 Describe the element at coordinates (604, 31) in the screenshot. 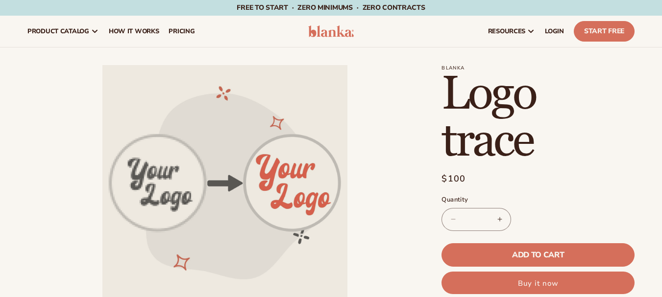

I see `a: Start Free` at that location.